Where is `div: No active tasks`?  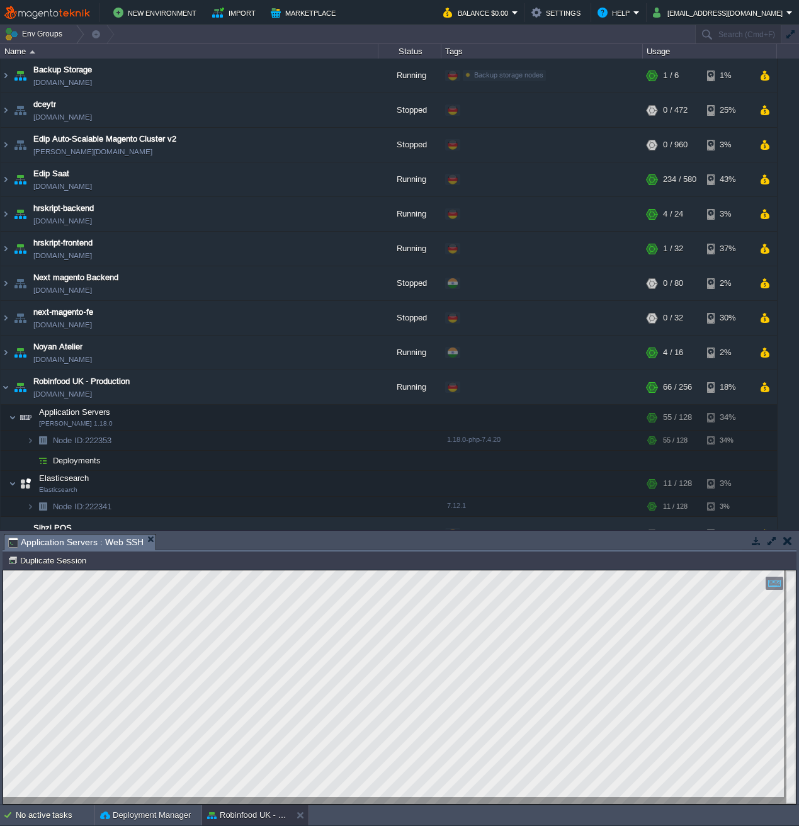 div: No active tasks is located at coordinates (55, 815).